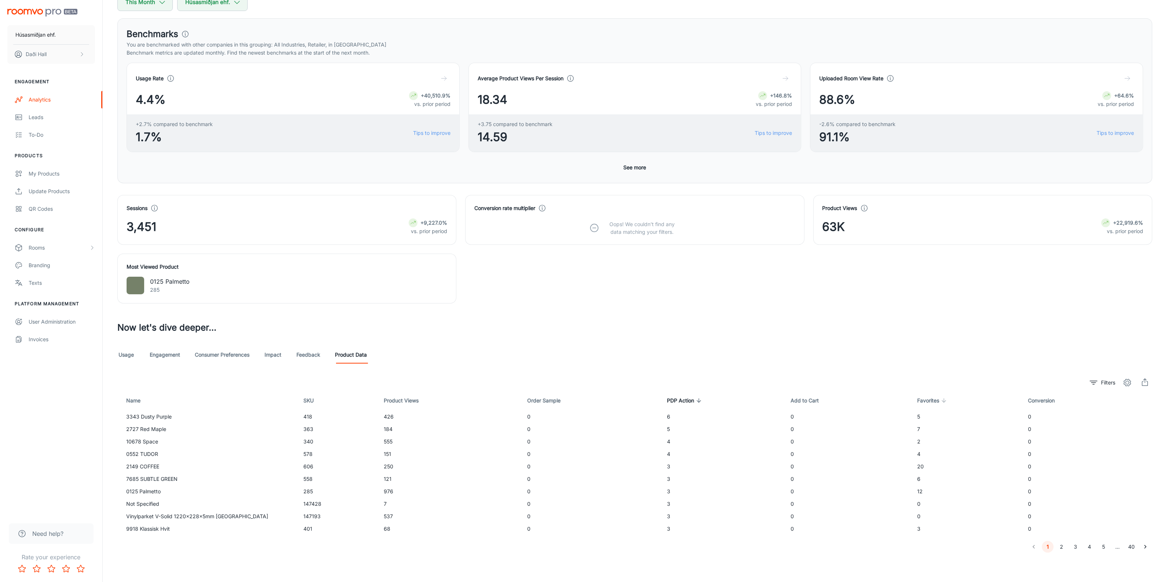 This screenshot has width=1167, height=582. I want to click on td: 3343 Dusty Purple, so click(207, 417).